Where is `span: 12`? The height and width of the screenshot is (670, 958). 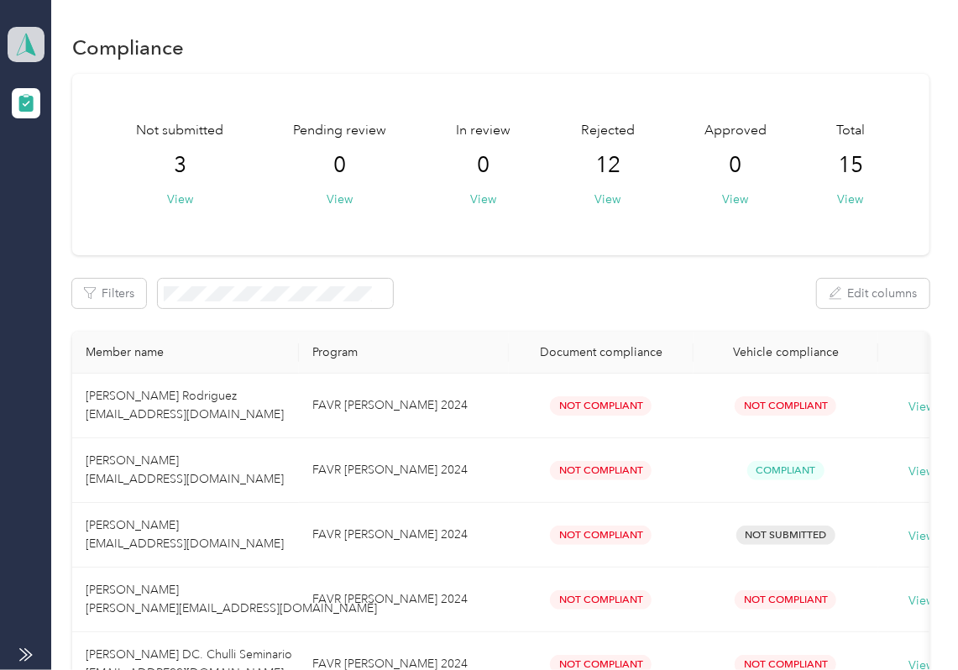 span: 12 is located at coordinates (608, 165).